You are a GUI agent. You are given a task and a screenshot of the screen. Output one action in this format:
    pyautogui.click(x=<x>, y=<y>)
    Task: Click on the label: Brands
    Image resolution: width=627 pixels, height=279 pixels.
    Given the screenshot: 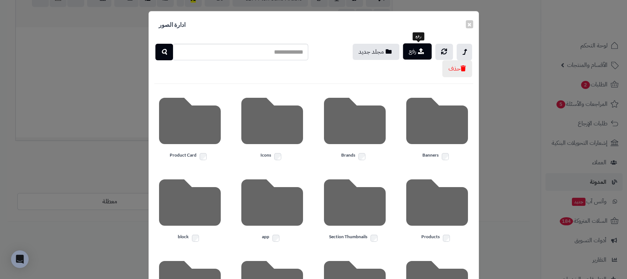 What is the action you would take?
    pyautogui.click(x=355, y=157)
    